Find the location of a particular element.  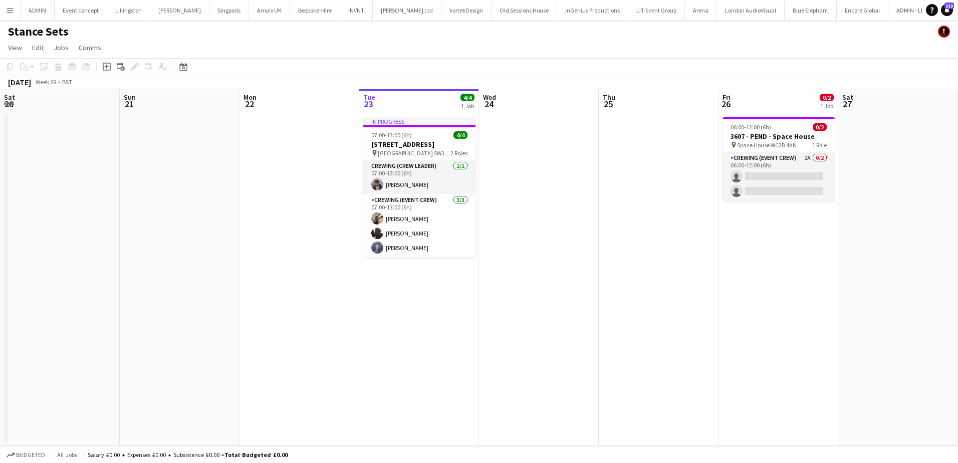

h1: Stance Sets is located at coordinates (38, 32).